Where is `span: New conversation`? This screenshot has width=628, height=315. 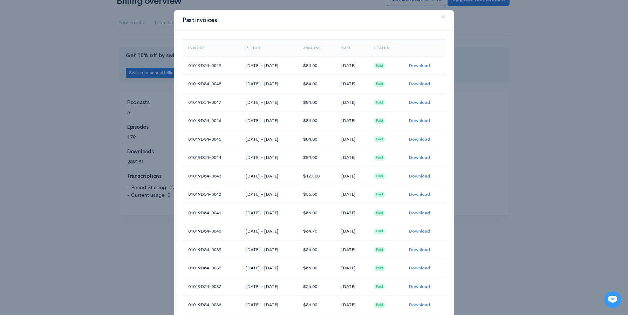
span: New conversation is located at coordinates (64, 236).